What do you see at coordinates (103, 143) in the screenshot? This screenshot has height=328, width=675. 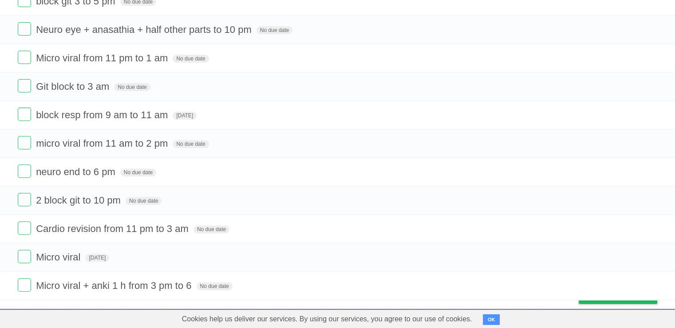 I see `span: micro viral from 11 am to 2 pm` at bounding box center [103, 143].